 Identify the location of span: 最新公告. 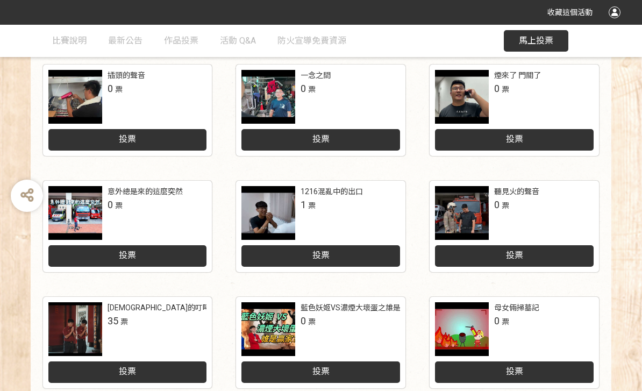
(125, 40).